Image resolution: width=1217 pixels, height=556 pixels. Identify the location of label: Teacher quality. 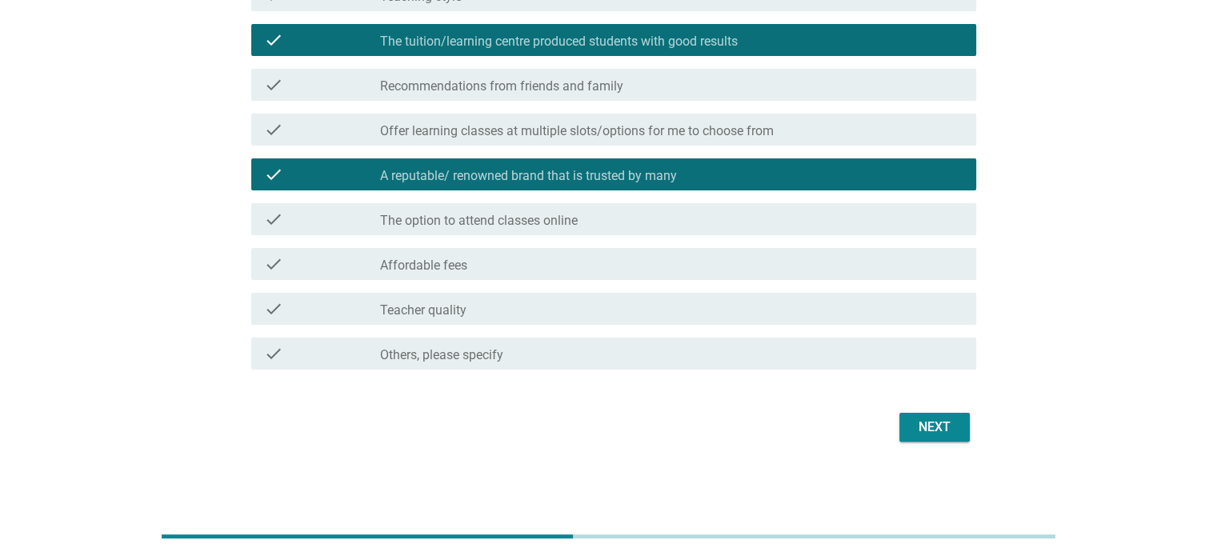
(423, 311).